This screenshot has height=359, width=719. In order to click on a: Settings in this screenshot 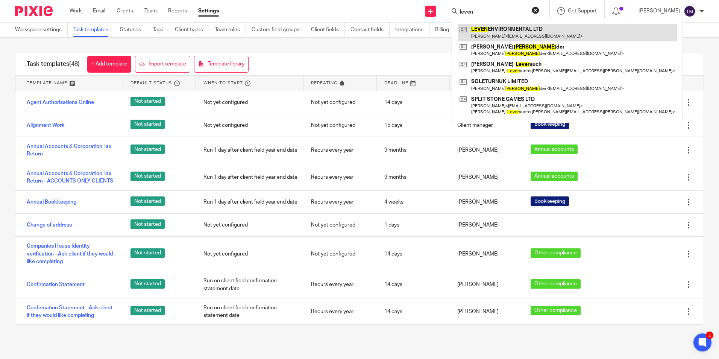, I will do `click(208, 11)`.